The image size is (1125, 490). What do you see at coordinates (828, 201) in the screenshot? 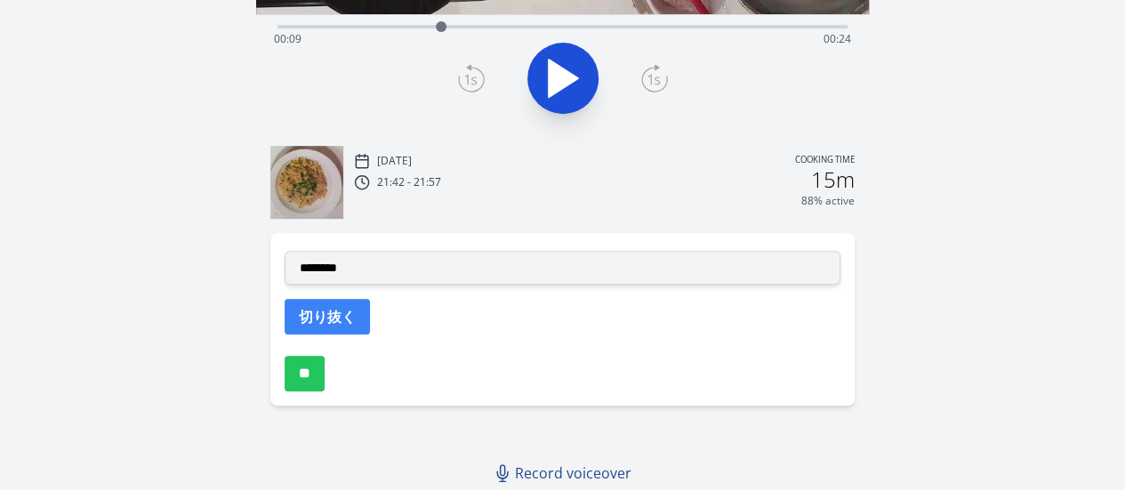
I see `p: 88% active` at bounding box center [828, 201].